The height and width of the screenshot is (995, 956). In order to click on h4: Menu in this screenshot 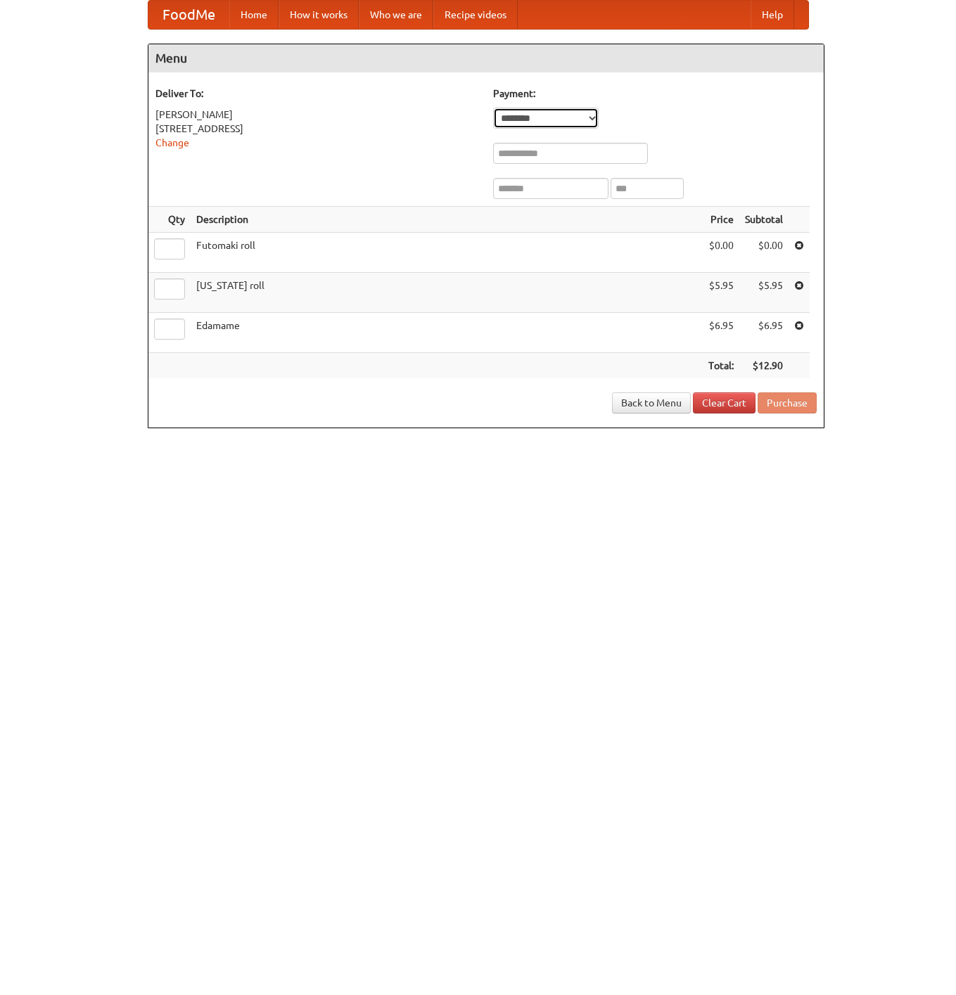, I will do `click(486, 58)`.